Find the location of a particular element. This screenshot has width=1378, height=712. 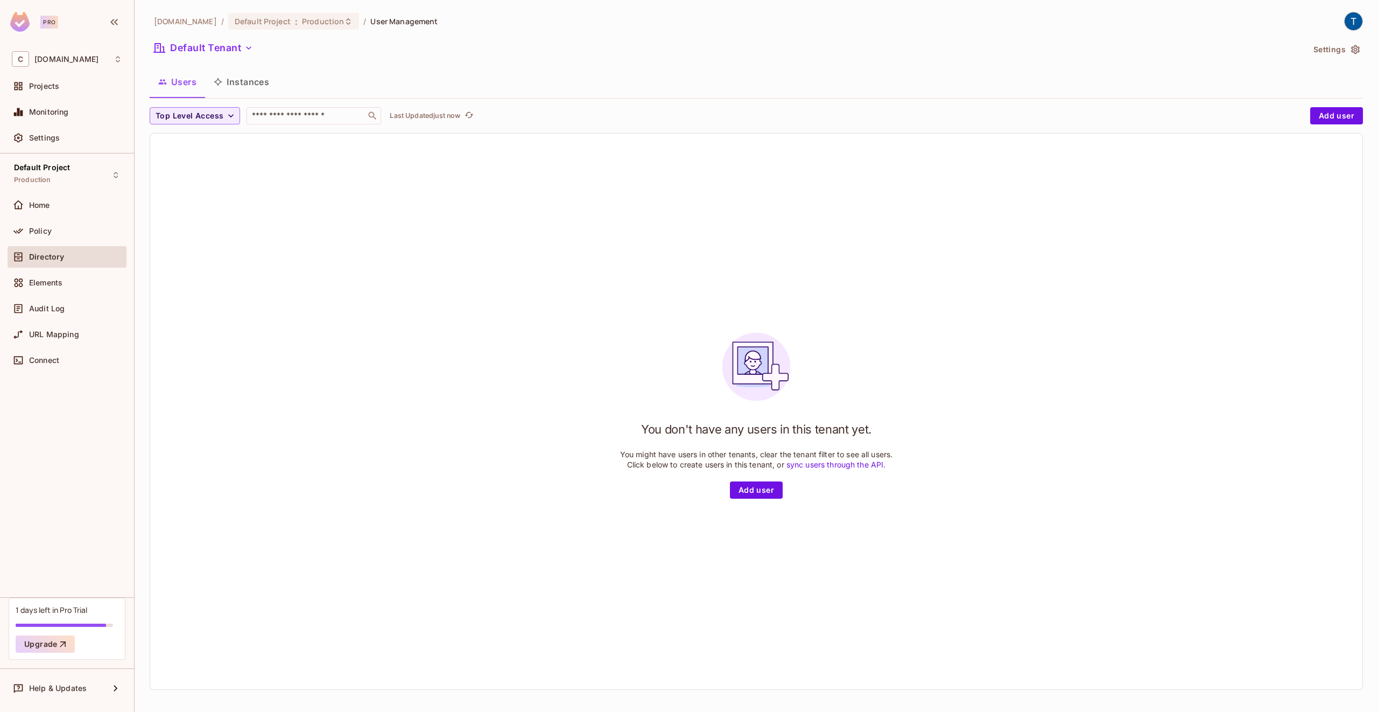

p: You might have users in other tenants, clear the tenant filter to see all users. Click below to c... is located at coordinates (756, 459).